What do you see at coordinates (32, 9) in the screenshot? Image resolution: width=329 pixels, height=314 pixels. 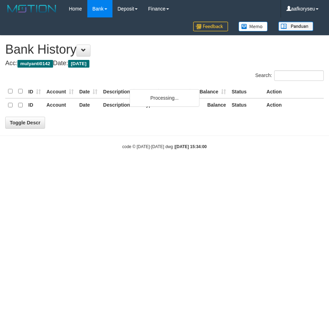 I see `img: MOTION_logo.png` at bounding box center [32, 9].